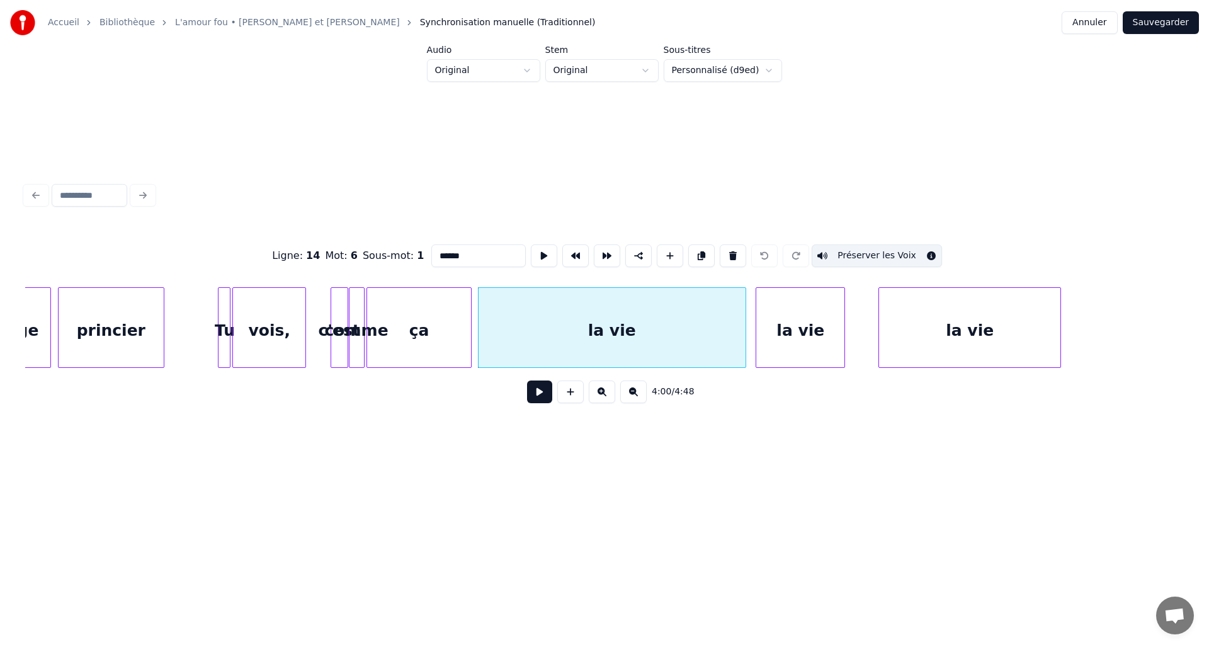  What do you see at coordinates (64, 23) in the screenshot?
I see `a: Accueil` at bounding box center [64, 23].